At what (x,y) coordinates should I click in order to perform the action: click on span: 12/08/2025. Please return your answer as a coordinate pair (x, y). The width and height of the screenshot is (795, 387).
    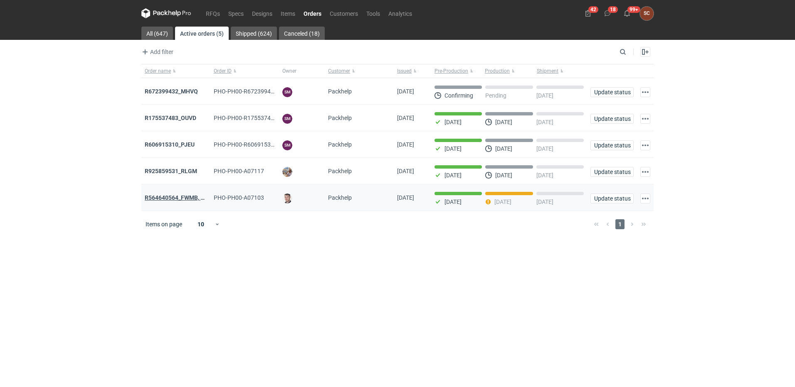
    Looking at the image, I should click on (405, 198).